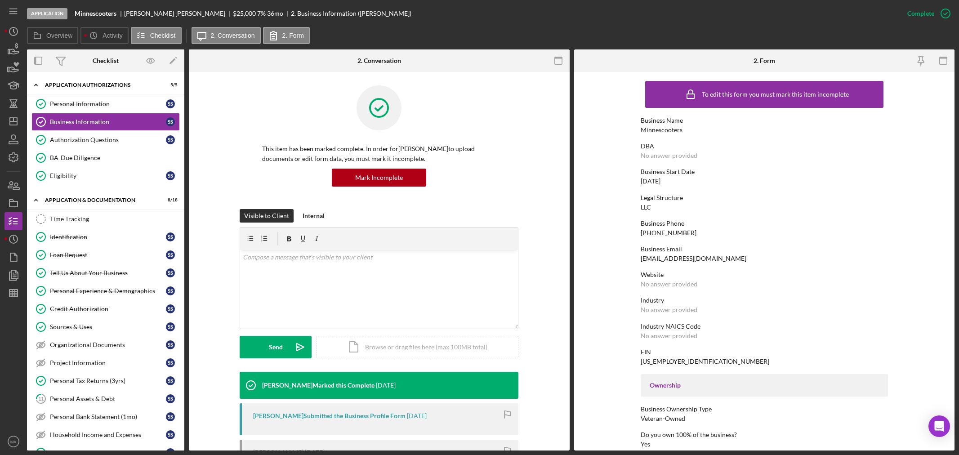 This screenshot has height=455, width=959. What do you see at coordinates (106, 273) in the screenshot?
I see `a: Tell Us About Your BusinessSS` at bounding box center [106, 273].